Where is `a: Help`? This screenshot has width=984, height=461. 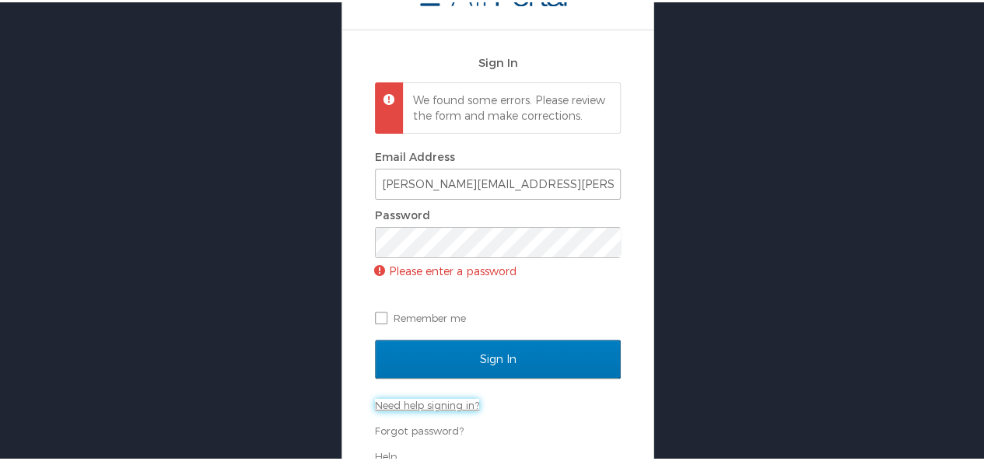
a: Help is located at coordinates (386, 454).